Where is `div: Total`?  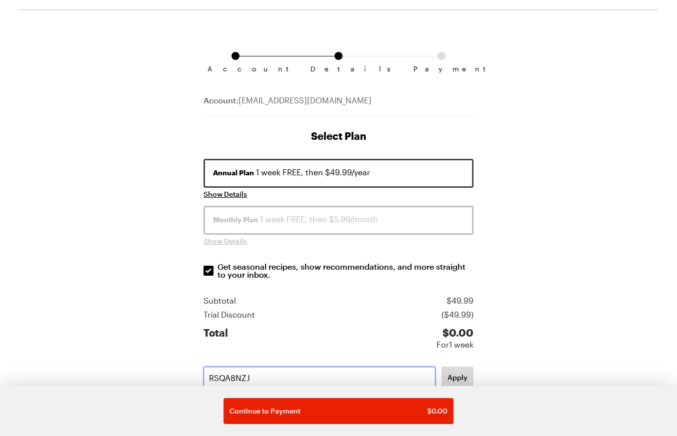
div: Total is located at coordinates (215, 339).